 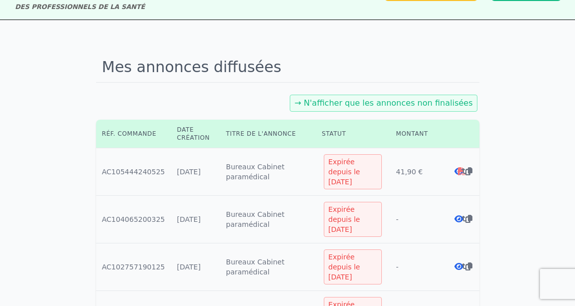 What do you see at coordinates (288, 67) in the screenshot?
I see `h1: Mes annonces diffusées` at bounding box center [288, 67].